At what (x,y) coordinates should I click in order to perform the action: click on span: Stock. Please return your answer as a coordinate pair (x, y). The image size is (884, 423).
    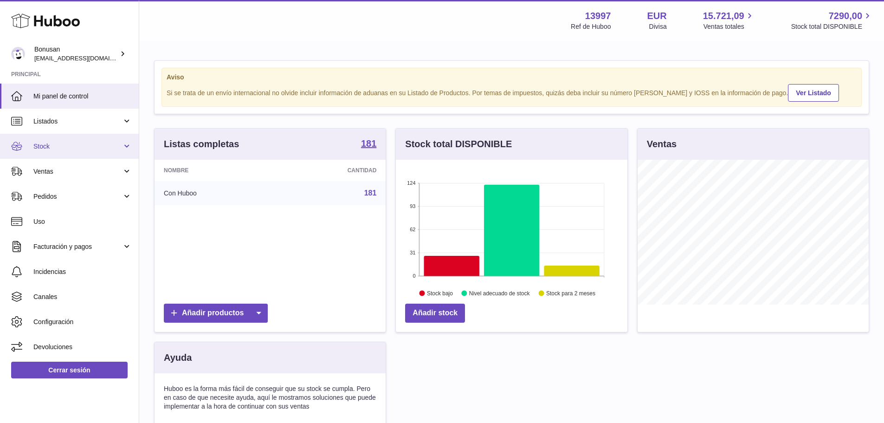
    Looking at the image, I should click on (78, 146).